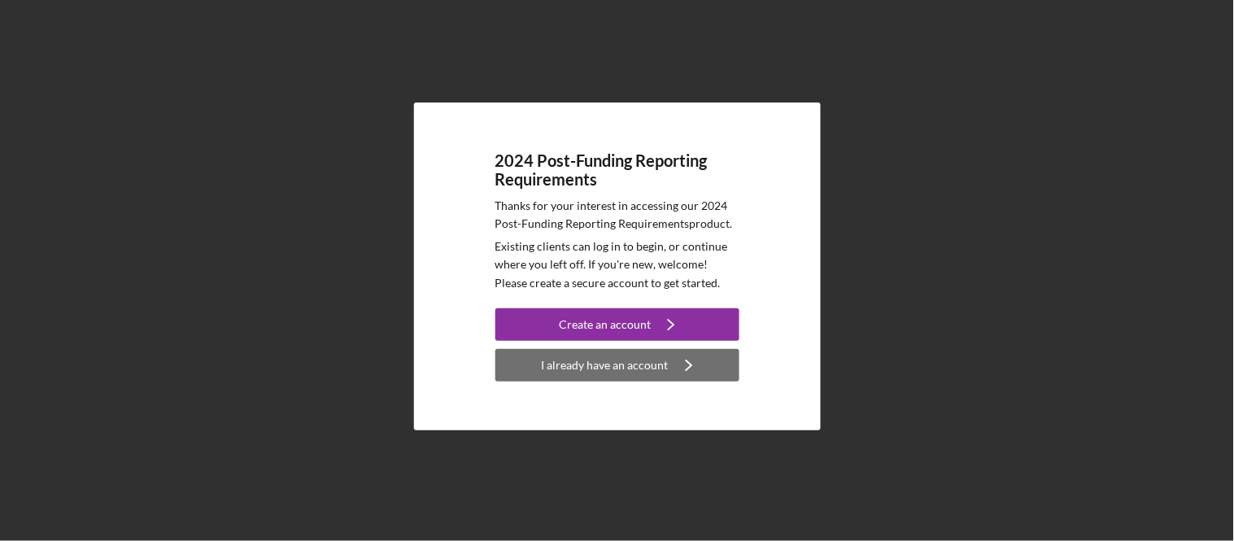  I want to click on p: Thanks for your interest in accessing our 2024 Post-Funding Reporting Requirements product., so click(617, 215).